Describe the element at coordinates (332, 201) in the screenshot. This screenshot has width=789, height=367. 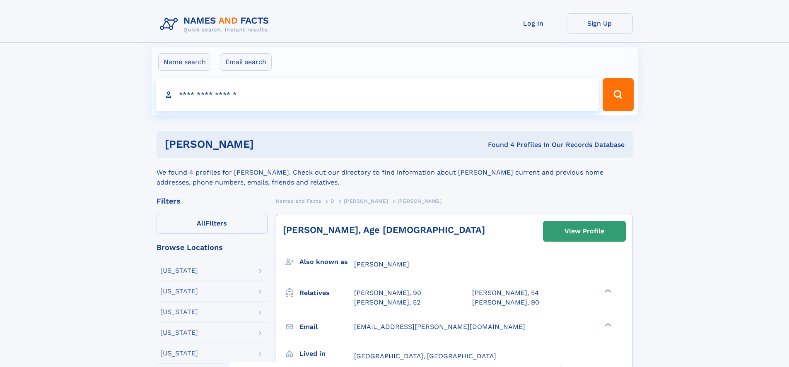
I see `span: D` at that location.